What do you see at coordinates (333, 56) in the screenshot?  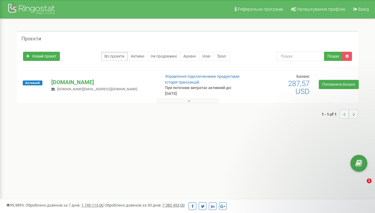 I see `button: Пошук` at bounding box center [333, 56].